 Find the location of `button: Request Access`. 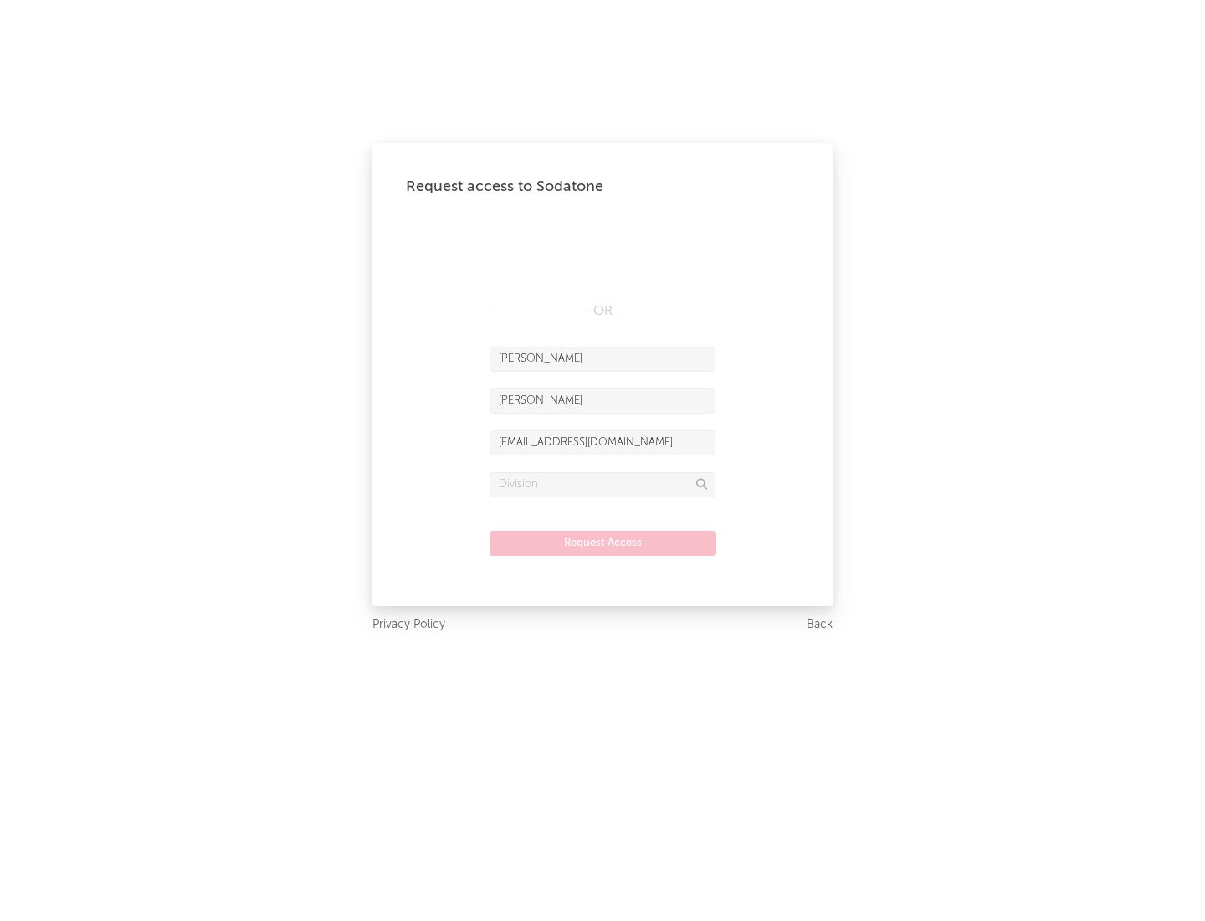

button: Request Access is located at coordinates (603, 543).